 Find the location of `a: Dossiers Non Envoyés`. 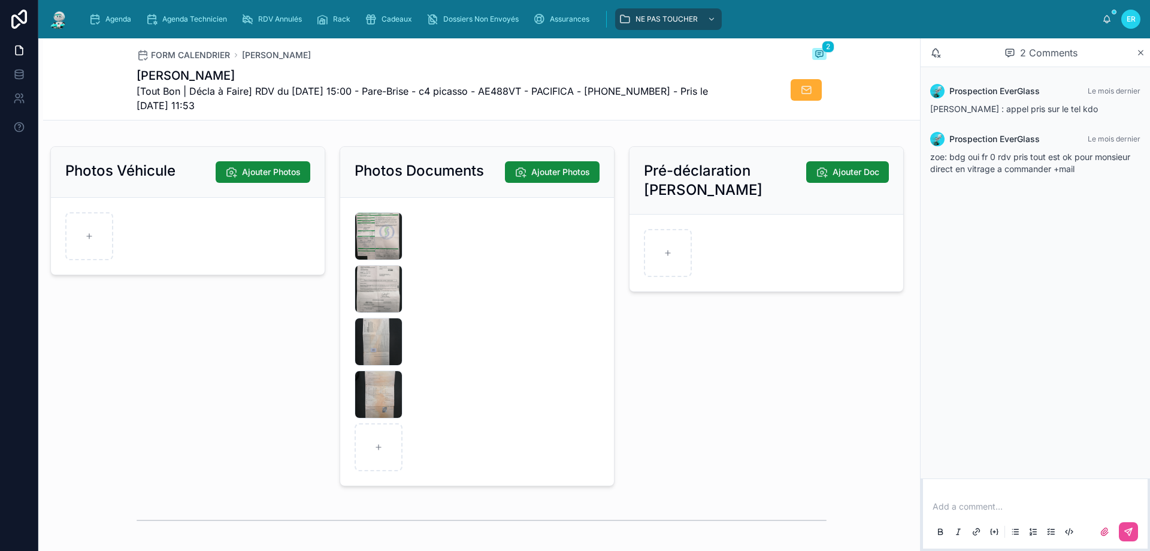

a: Dossiers Non Envoyés is located at coordinates (475, 19).